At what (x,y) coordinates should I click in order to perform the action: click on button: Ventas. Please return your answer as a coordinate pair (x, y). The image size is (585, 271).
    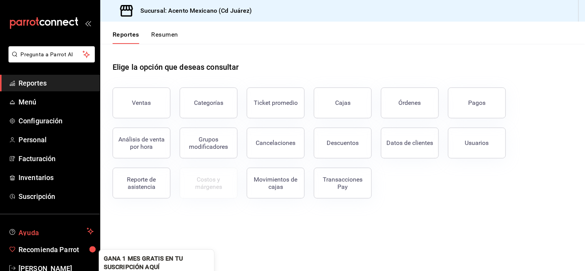
    Looking at the image, I should click on (141, 103).